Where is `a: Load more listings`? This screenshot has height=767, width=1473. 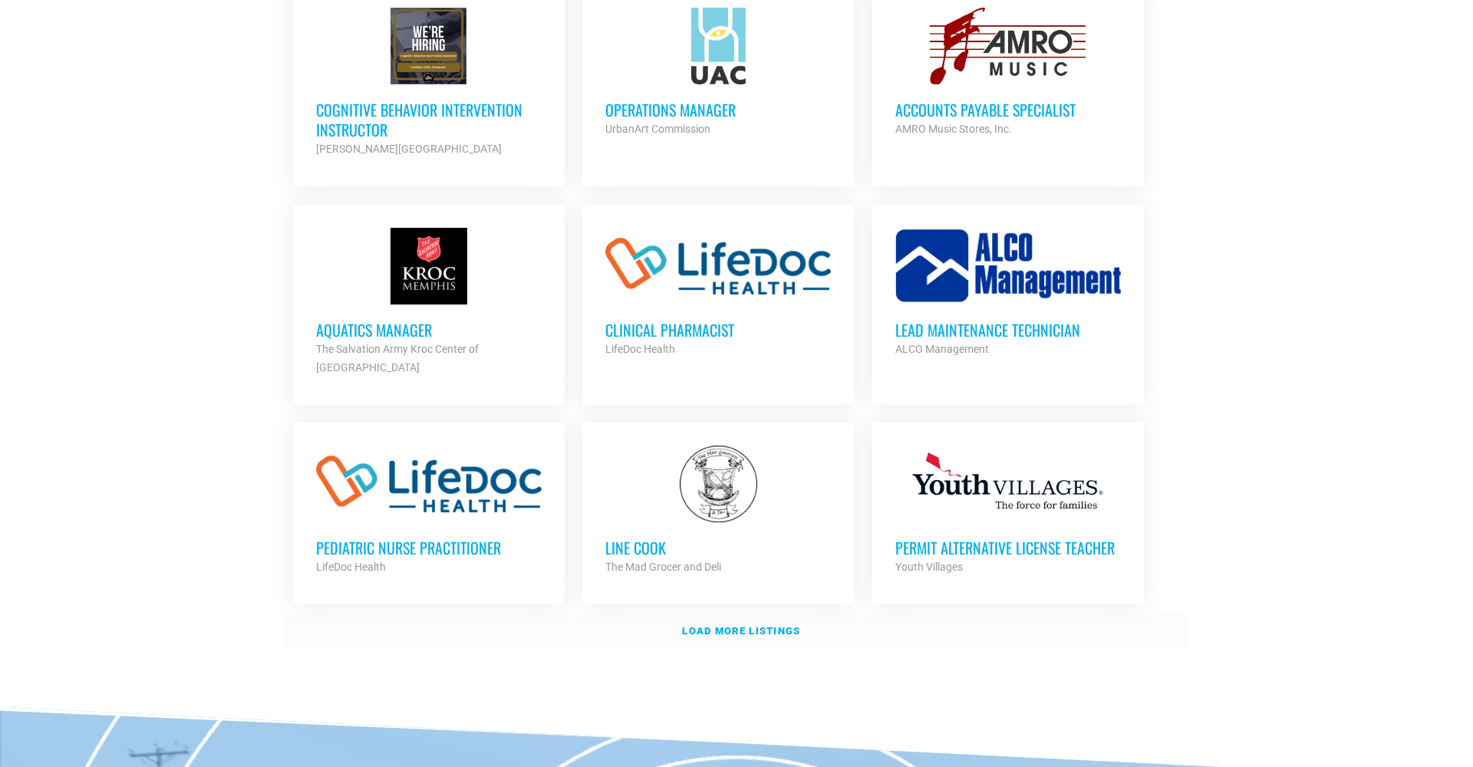 a: Load more listings is located at coordinates (737, 632).